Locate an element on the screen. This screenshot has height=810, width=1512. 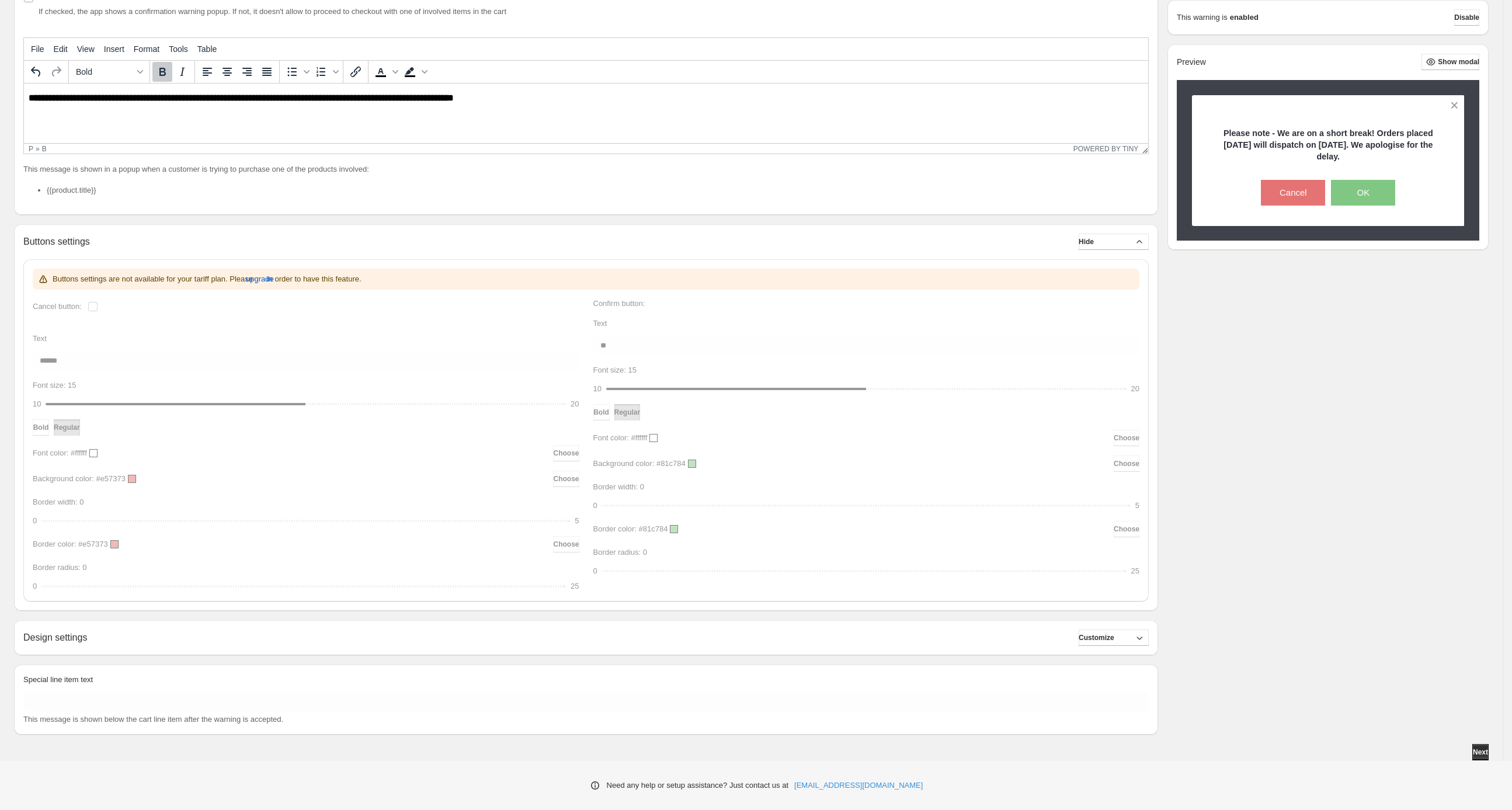
strong: enabled is located at coordinates (1244, 18).